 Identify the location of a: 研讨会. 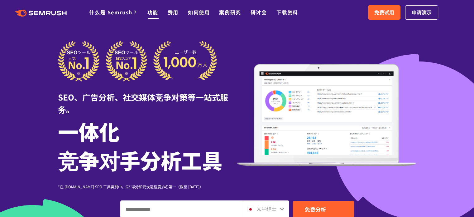
(259, 12).